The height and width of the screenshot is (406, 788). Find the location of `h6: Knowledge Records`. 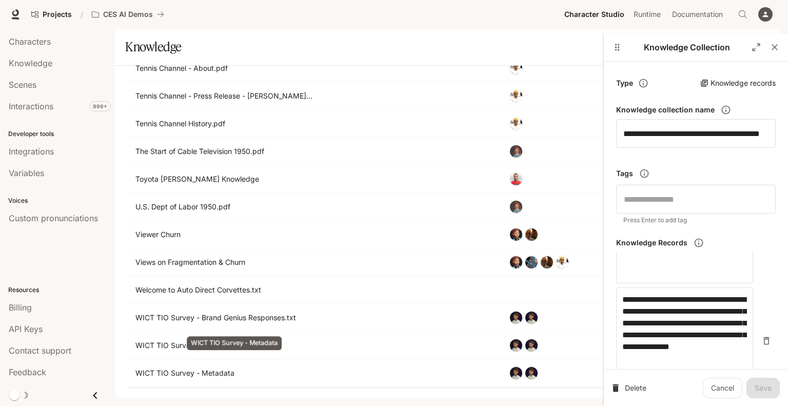

h6: Knowledge Records is located at coordinates (652, 243).